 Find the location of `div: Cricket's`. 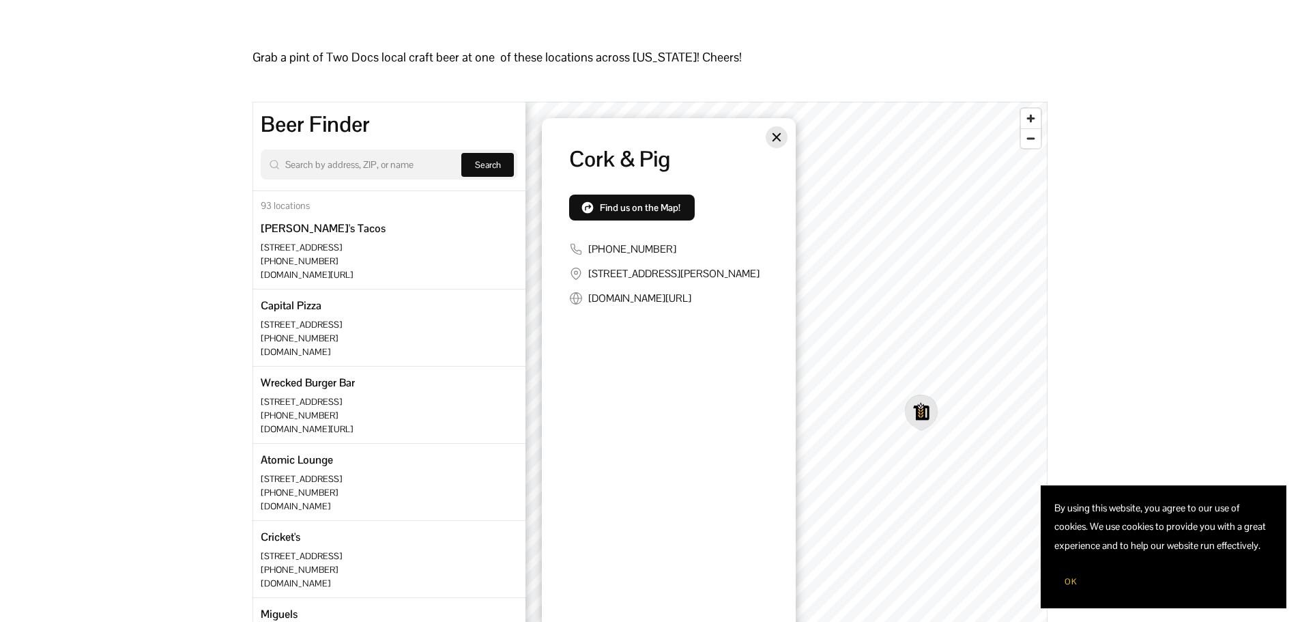

div: Cricket's is located at coordinates (280, 537).